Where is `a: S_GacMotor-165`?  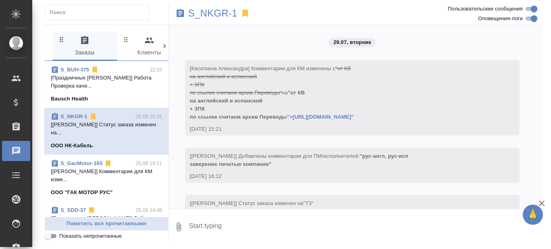
a: S_GacMotor-165 is located at coordinates (82, 163).